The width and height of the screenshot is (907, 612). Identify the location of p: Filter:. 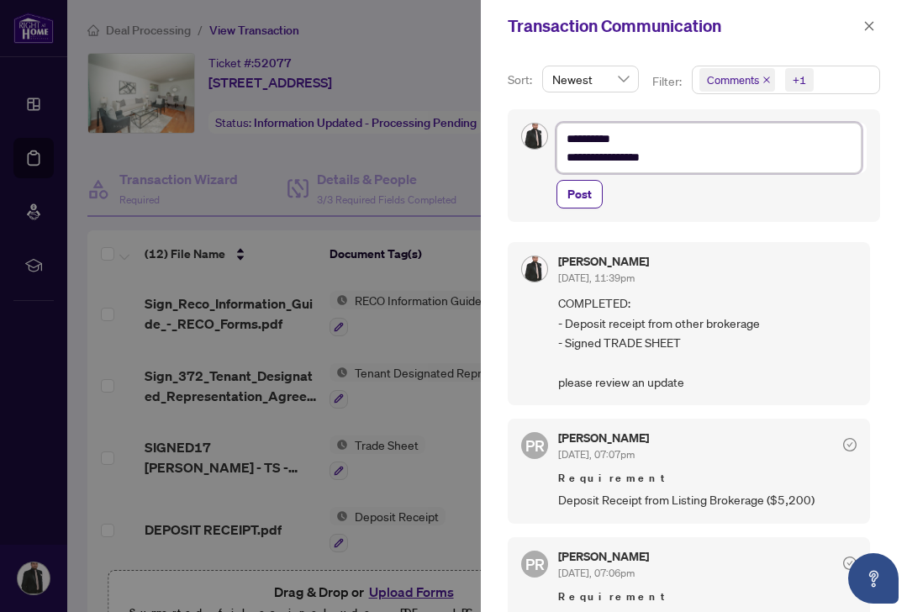
(668, 82).